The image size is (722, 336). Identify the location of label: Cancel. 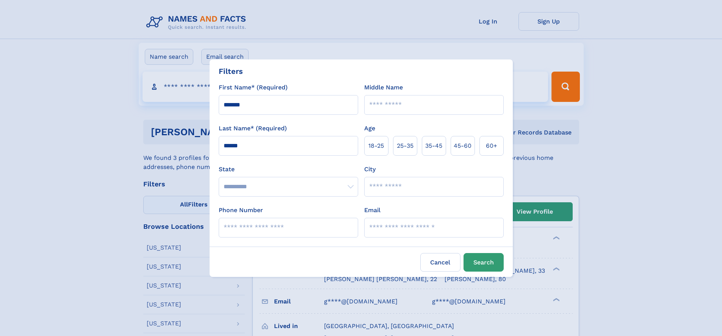
(441, 262).